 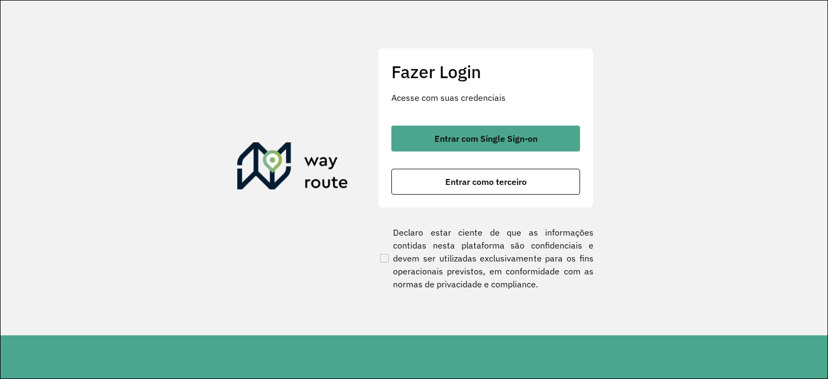 I want to click on p: Acesse com suas credenciais, so click(x=486, y=98).